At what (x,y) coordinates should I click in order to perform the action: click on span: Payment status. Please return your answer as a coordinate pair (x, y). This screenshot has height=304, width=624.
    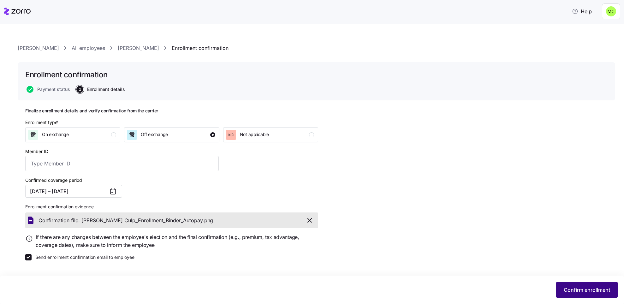
    Looking at the image, I should click on (54, 89).